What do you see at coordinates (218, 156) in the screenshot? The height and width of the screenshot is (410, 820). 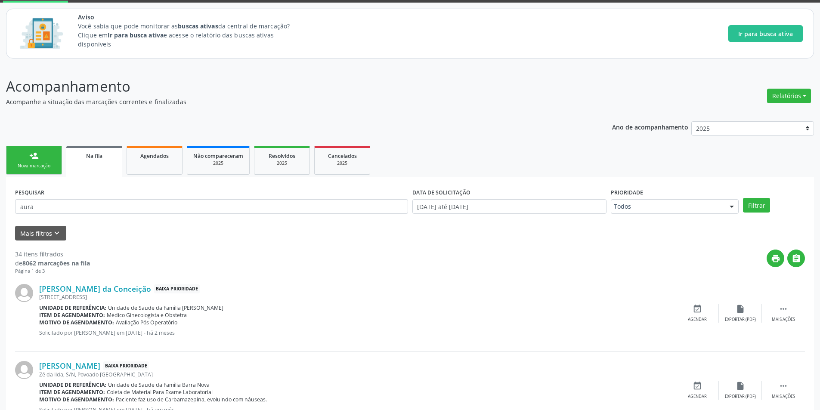 I see `span: Não compareceram` at bounding box center [218, 156].